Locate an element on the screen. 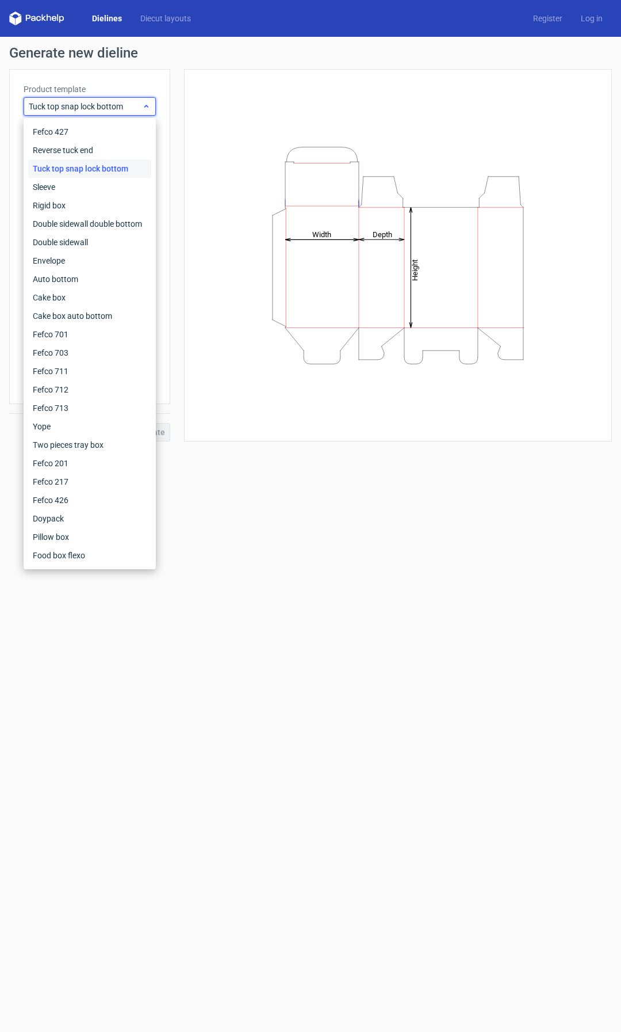  div: Fefco 201 is located at coordinates (90, 463).